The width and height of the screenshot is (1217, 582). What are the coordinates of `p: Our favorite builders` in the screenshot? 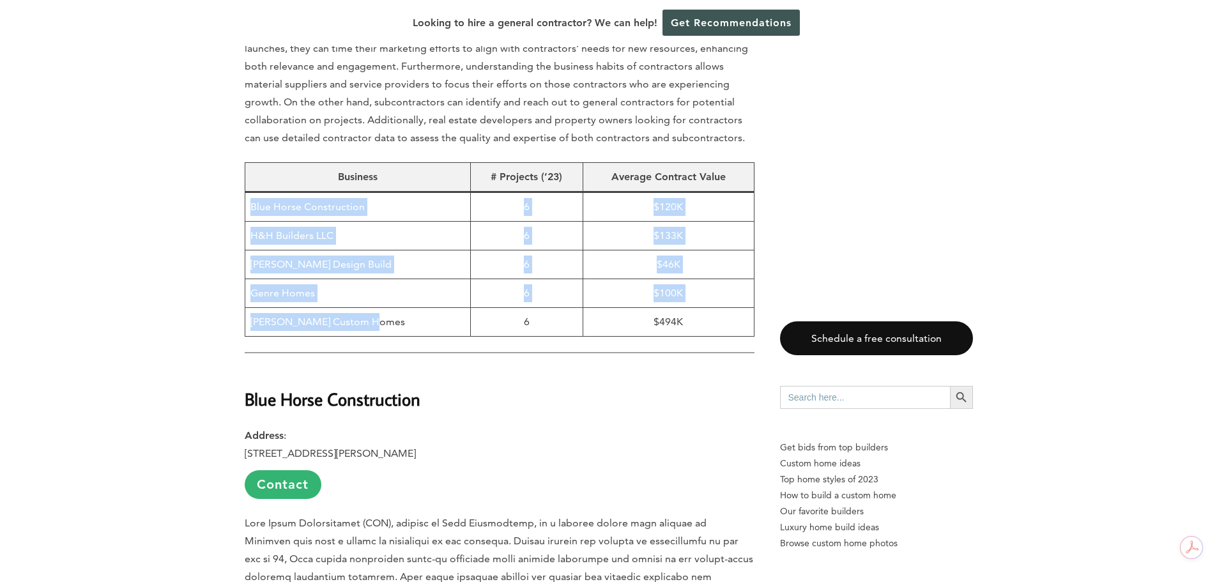 It's located at (876, 511).